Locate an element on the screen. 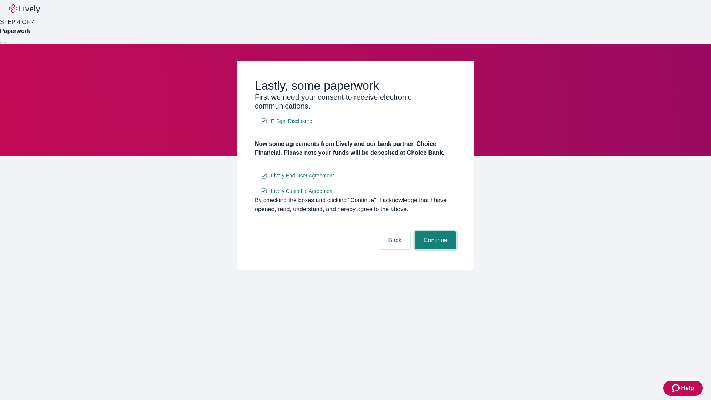 The height and width of the screenshot is (400, 711). img: Lively is located at coordinates (24, 9).